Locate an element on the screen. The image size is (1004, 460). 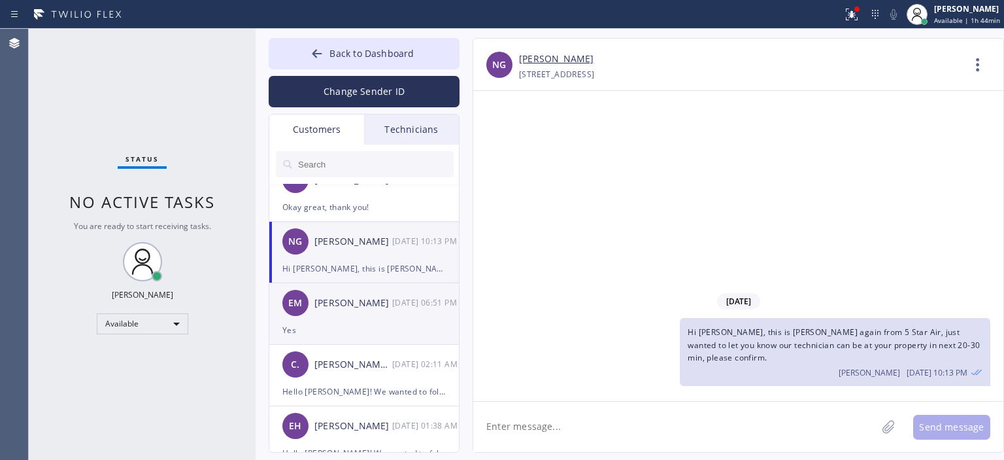
div: Yes is located at coordinates (364, 330).